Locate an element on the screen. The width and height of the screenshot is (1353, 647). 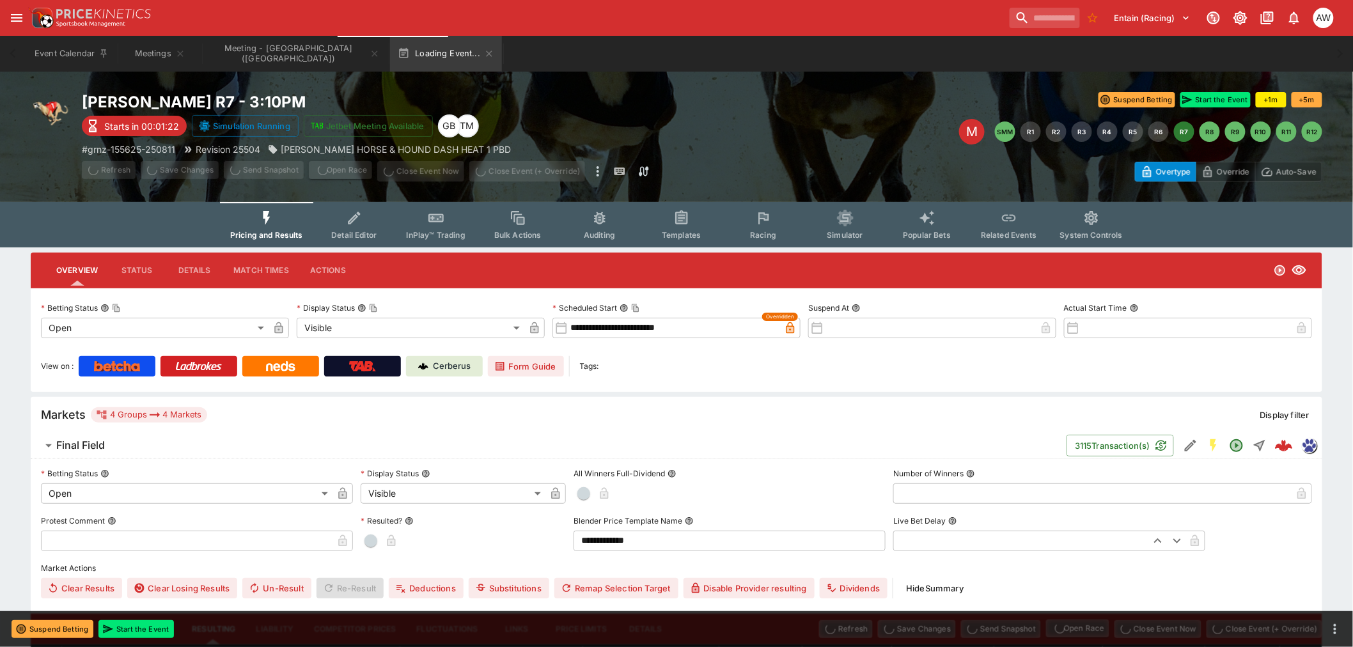
span: Simulator is located at coordinates (845, 235).